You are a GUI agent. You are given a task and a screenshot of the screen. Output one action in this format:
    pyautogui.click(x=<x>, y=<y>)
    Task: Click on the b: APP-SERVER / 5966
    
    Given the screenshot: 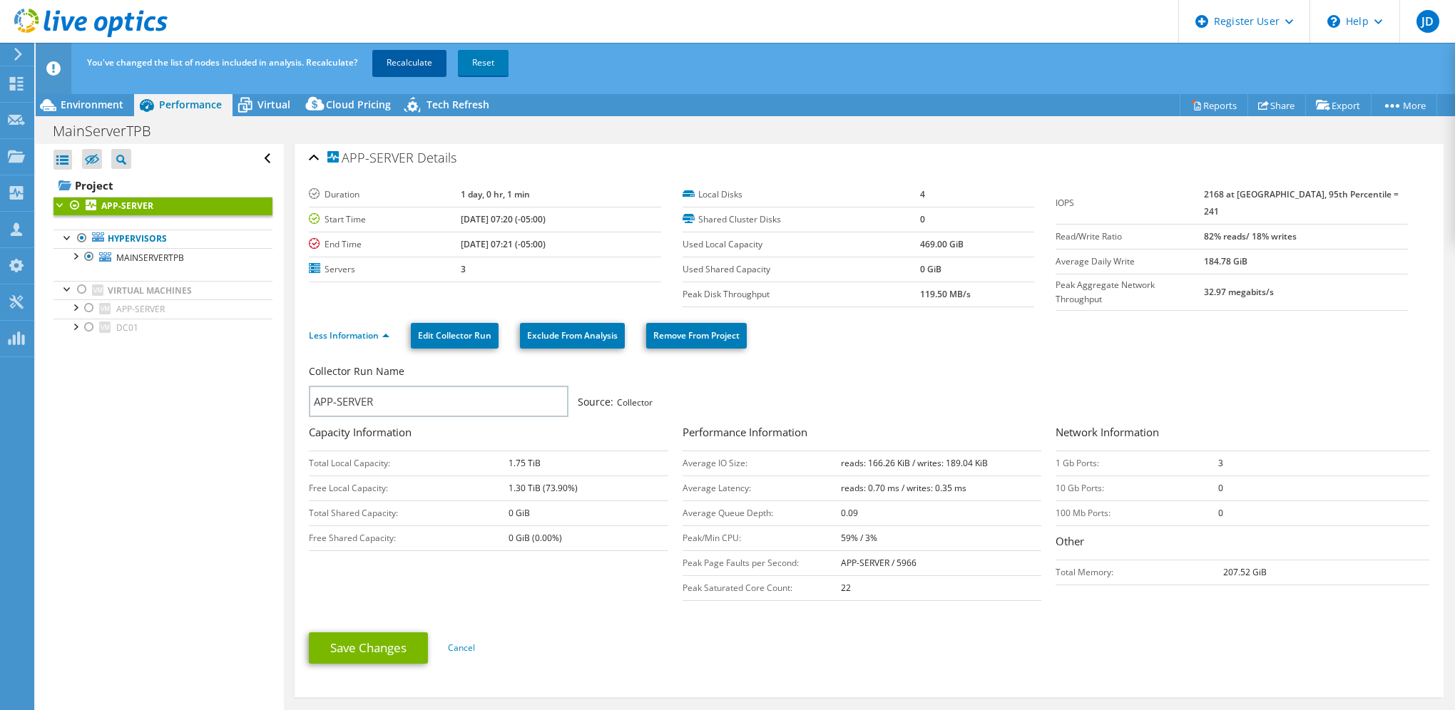 What is the action you would take?
    pyautogui.click(x=879, y=563)
    